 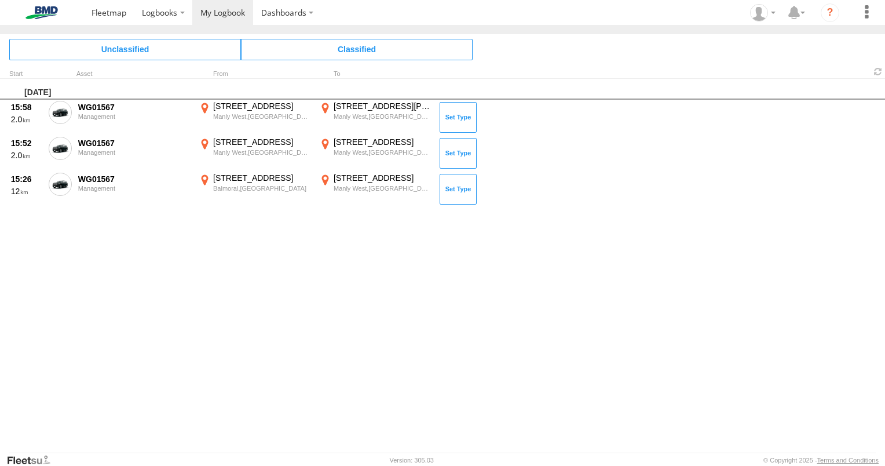 I want to click on div: 15:58, so click(x=27, y=107).